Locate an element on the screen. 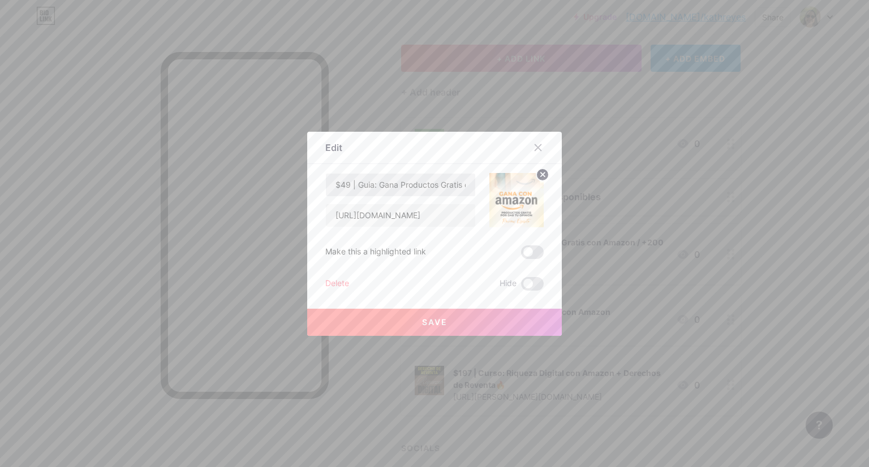 Image resolution: width=869 pixels, height=467 pixels. button: Save is located at coordinates (434, 322).